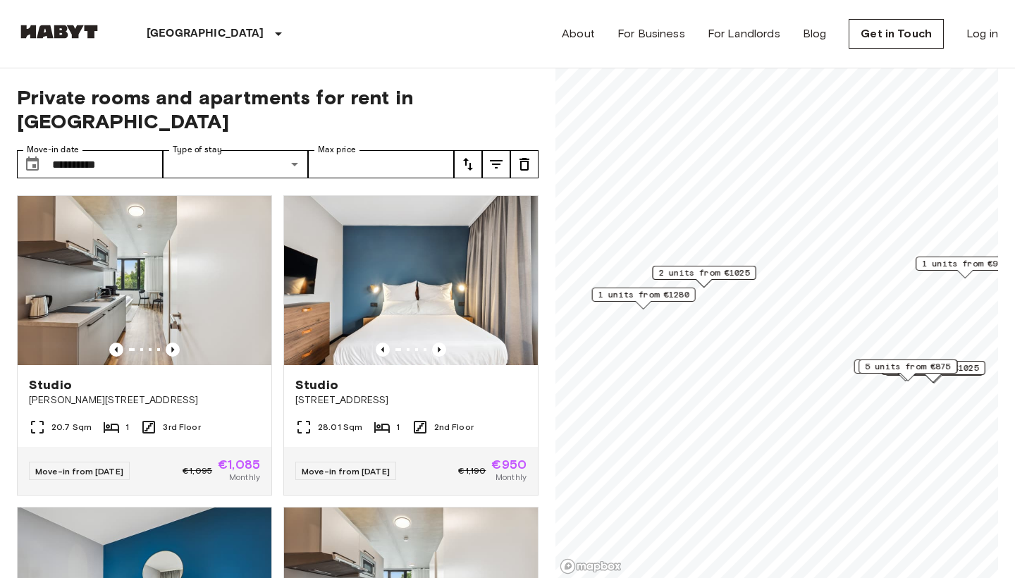 Image resolution: width=1015 pixels, height=578 pixels. What do you see at coordinates (815, 34) in the screenshot?
I see `a: Blog` at bounding box center [815, 34].